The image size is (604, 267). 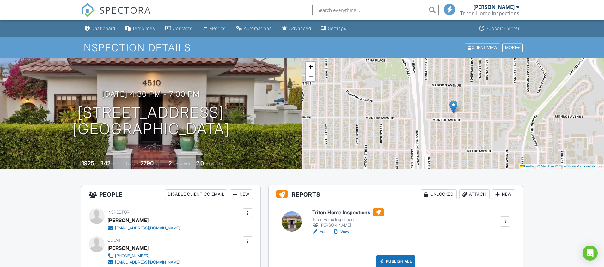 I want to click on h1: Inspection Details, so click(x=302, y=47).